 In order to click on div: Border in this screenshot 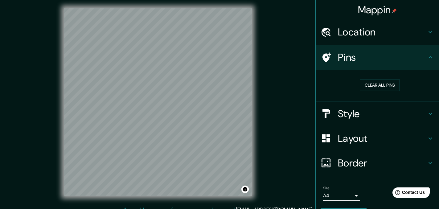, I will do `click(377, 163)`.